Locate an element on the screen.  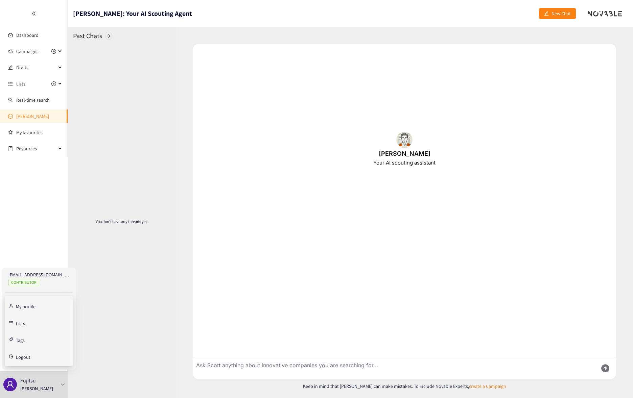
div: チャットウィジェット is located at coordinates (616, 382).